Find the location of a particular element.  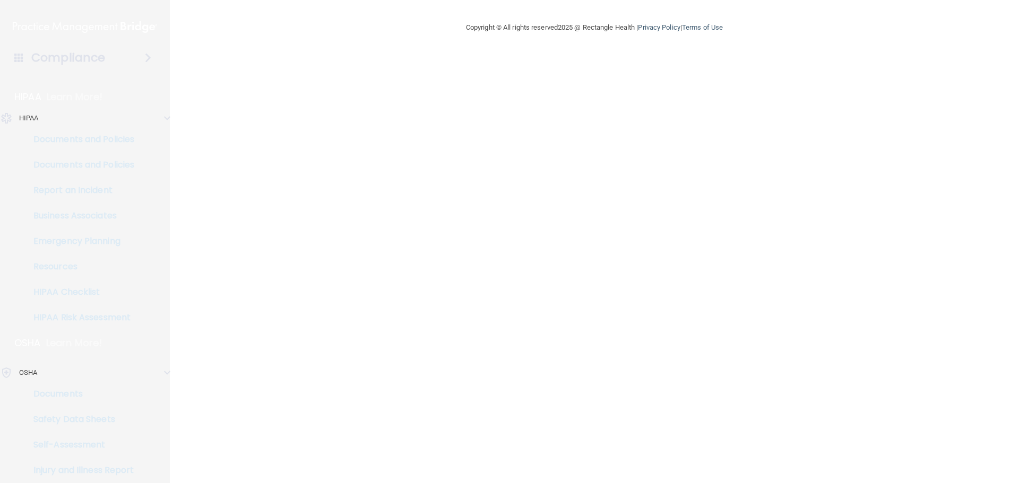

p: Report an Incident is located at coordinates (79, 191).